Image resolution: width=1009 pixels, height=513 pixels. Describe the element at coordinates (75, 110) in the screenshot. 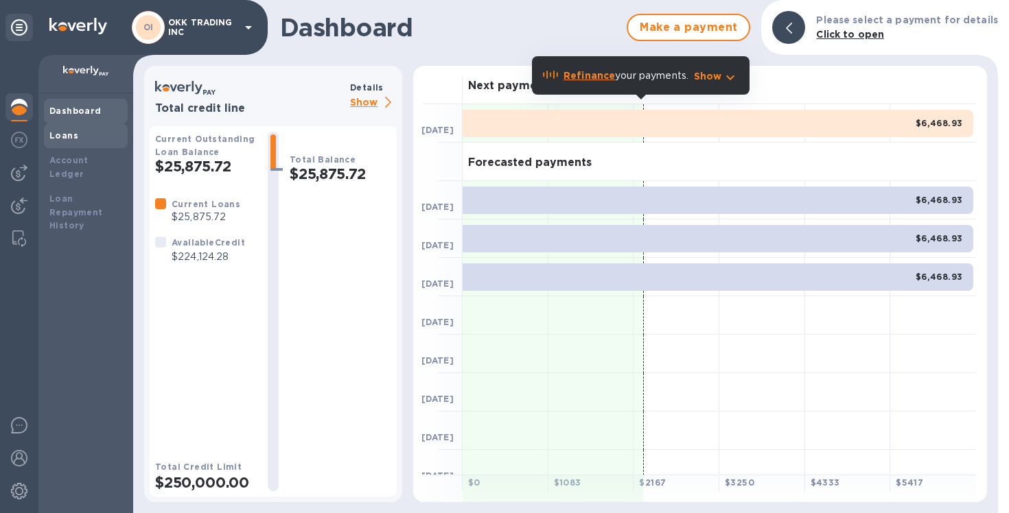

I see `b: Dashboard` at that location.